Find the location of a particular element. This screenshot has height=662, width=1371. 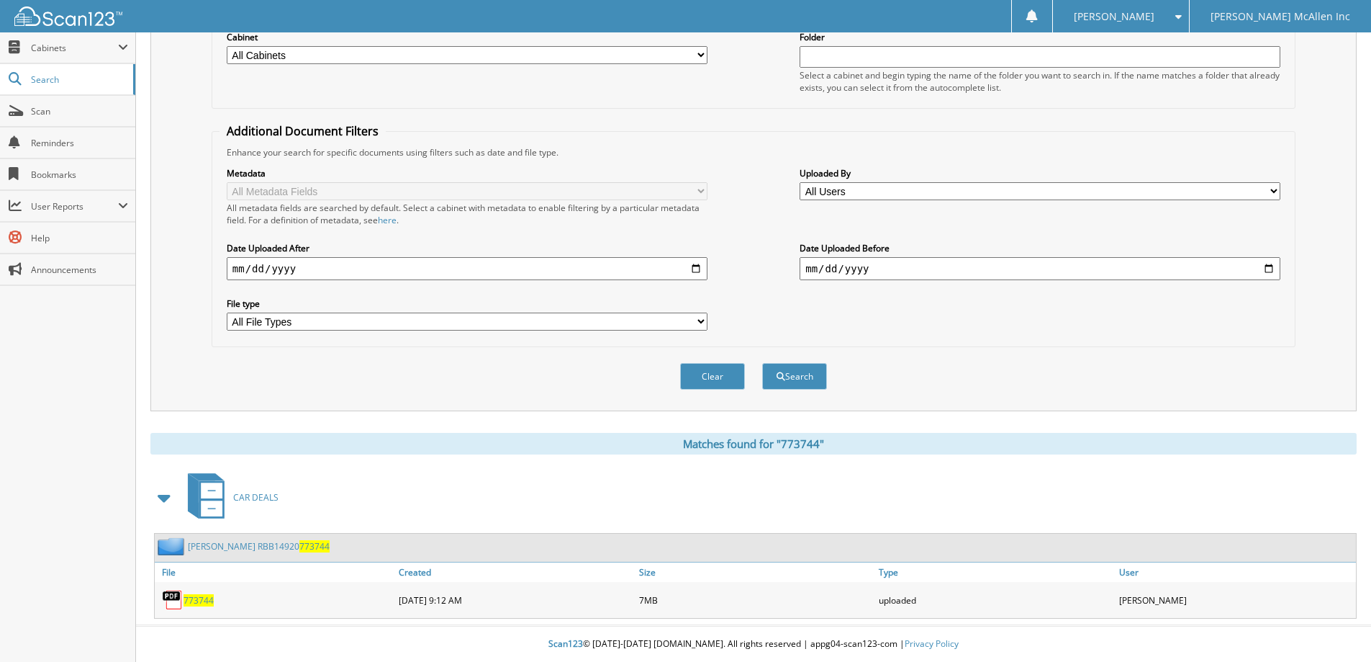

img: PDF.png is located at coordinates (173, 600).